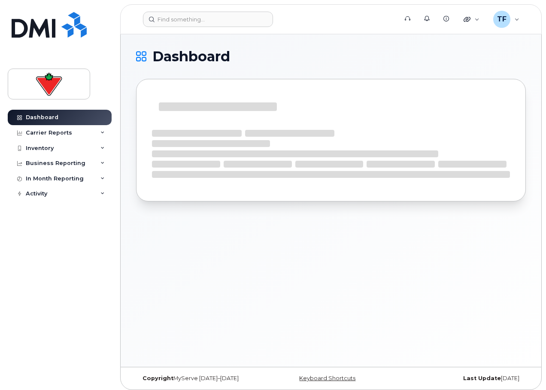 The height and width of the screenshot is (390, 546). I want to click on span: Dashboard, so click(191, 57).